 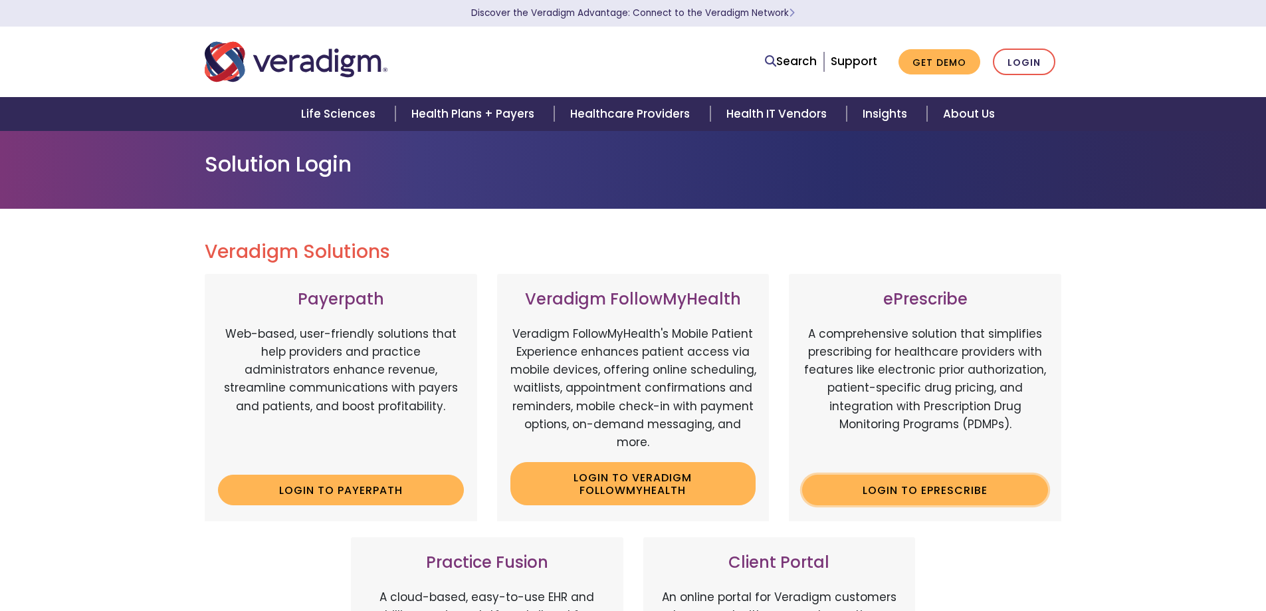 I want to click on a: Login to Payerpath, so click(x=341, y=490).